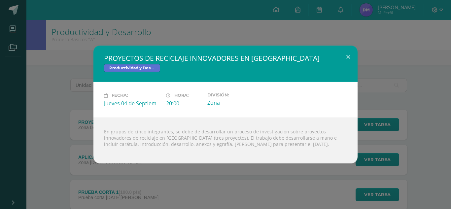  What do you see at coordinates (133, 103) in the screenshot?
I see `div: Jueves 04 de Septiembre` at bounding box center [133, 103].